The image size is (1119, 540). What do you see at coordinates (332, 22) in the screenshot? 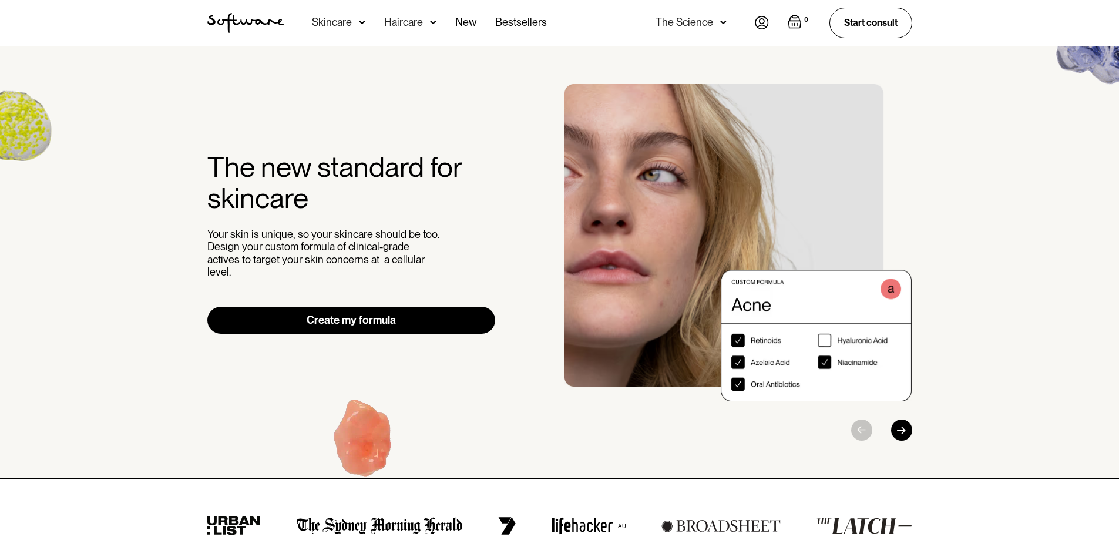
I see `div: Skincare` at bounding box center [332, 22].